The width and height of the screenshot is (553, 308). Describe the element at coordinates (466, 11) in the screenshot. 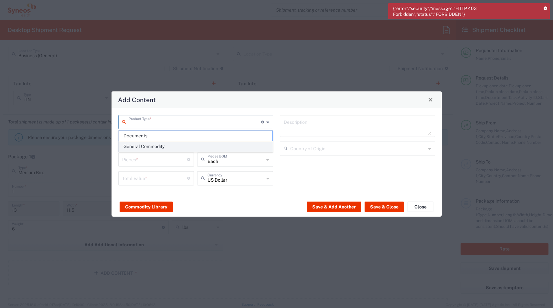

I see `span: {"error":"security","message":"HTTP 403 Forbidden","status":"FORBIDDEN"}` at that location.